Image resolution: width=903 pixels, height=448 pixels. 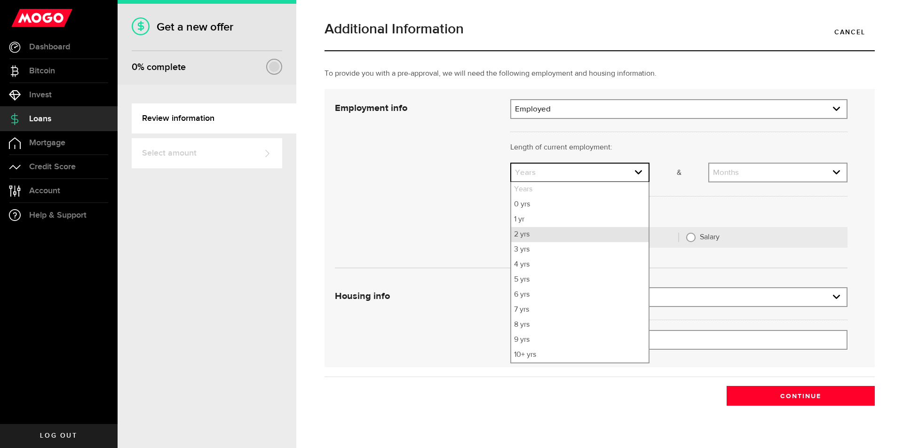 I want to click on li: 6 yrs, so click(x=580, y=295).